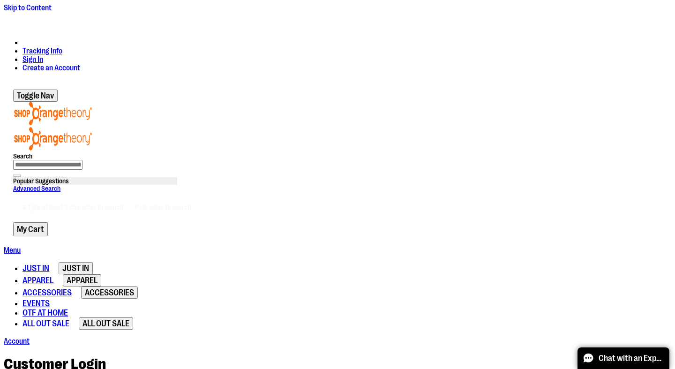 The height and width of the screenshot is (369, 675). Describe the element at coordinates (624, 358) in the screenshot. I see `button: Chat with an Expert` at that location.